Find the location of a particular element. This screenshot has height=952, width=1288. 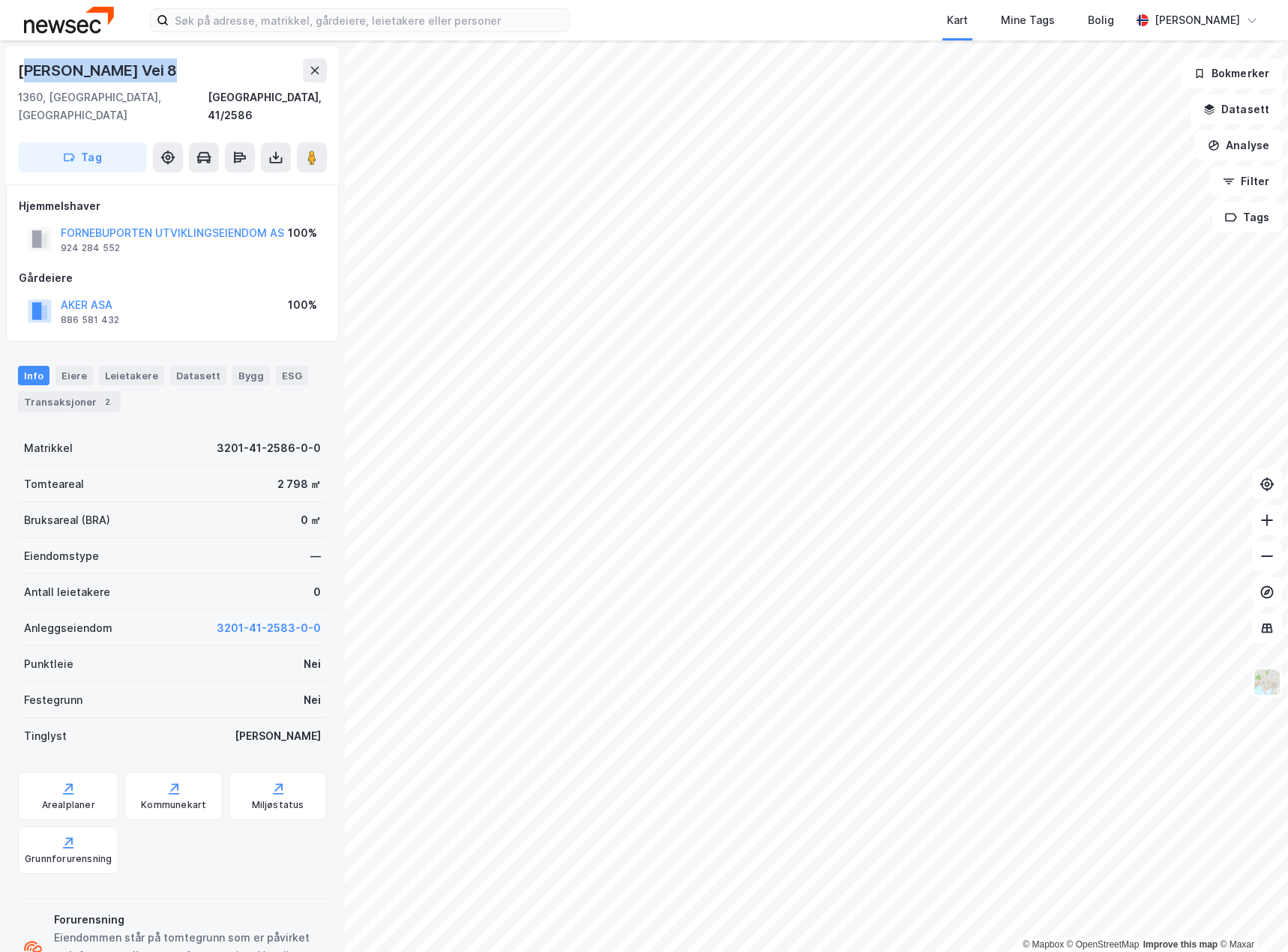

div: Kommunekart is located at coordinates (173, 805).